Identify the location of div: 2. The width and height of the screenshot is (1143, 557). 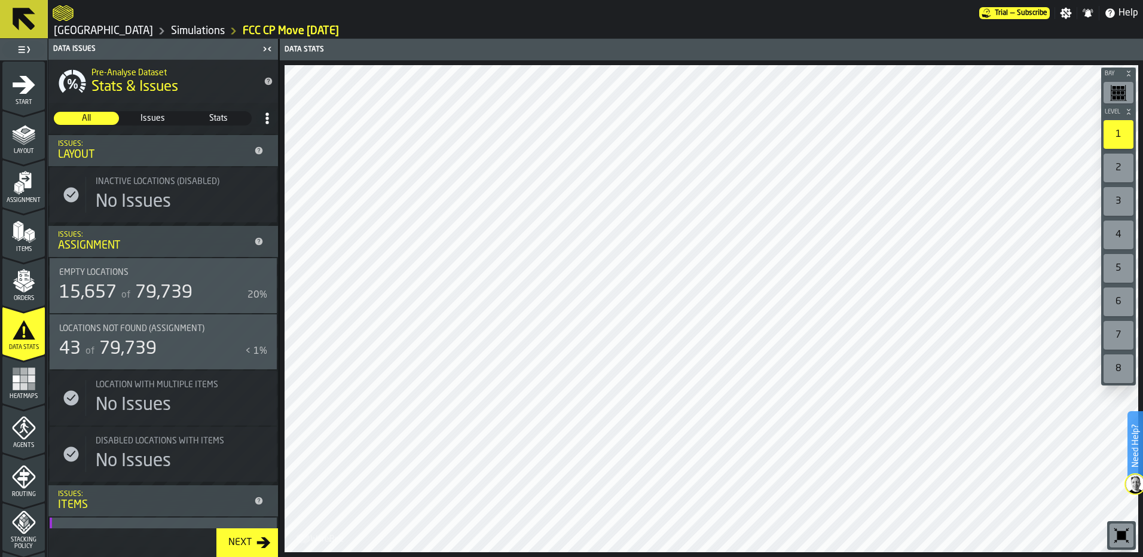
(1119, 168).